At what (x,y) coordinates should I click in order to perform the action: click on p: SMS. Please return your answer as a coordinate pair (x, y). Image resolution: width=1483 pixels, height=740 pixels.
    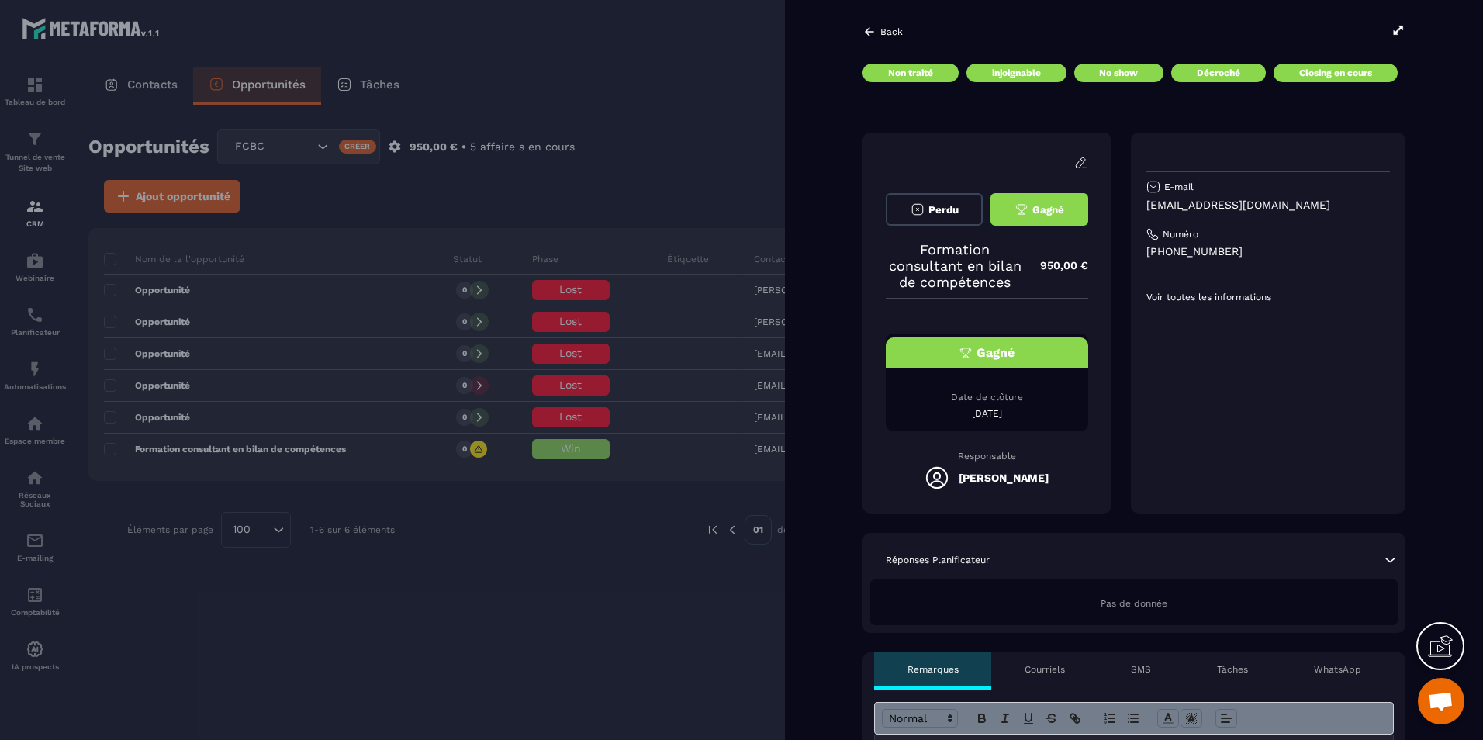
    Looking at the image, I should click on (1141, 670).